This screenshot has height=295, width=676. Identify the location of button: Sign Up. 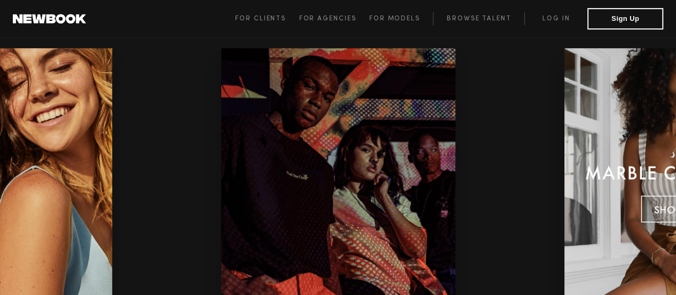
(626, 19).